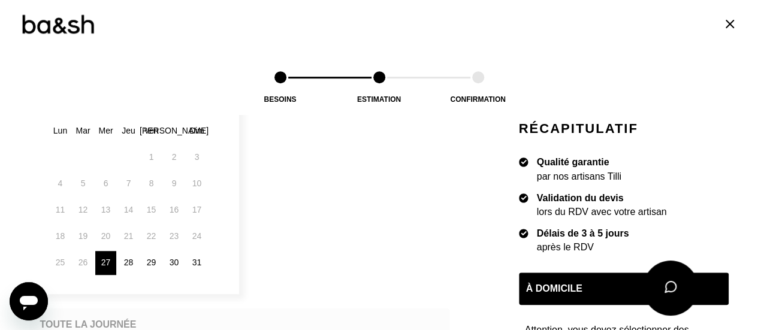  Describe the element at coordinates (583, 233) in the screenshot. I see `div: Délais de 3 à 5 jours` at that location.